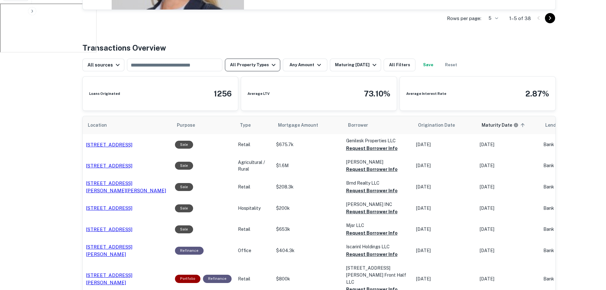  Describe the element at coordinates (308, 229) in the screenshot. I see `p: $653k` at that location.